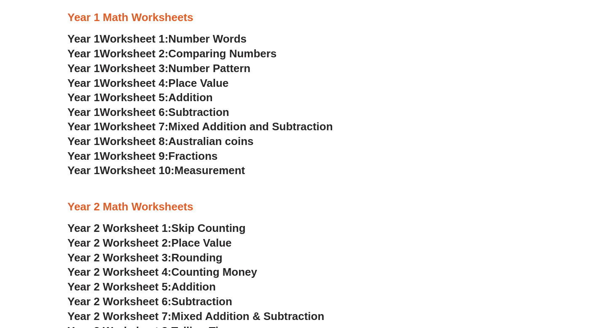 This screenshot has height=328, width=607. I want to click on span: Worksheet 7:, so click(134, 126).